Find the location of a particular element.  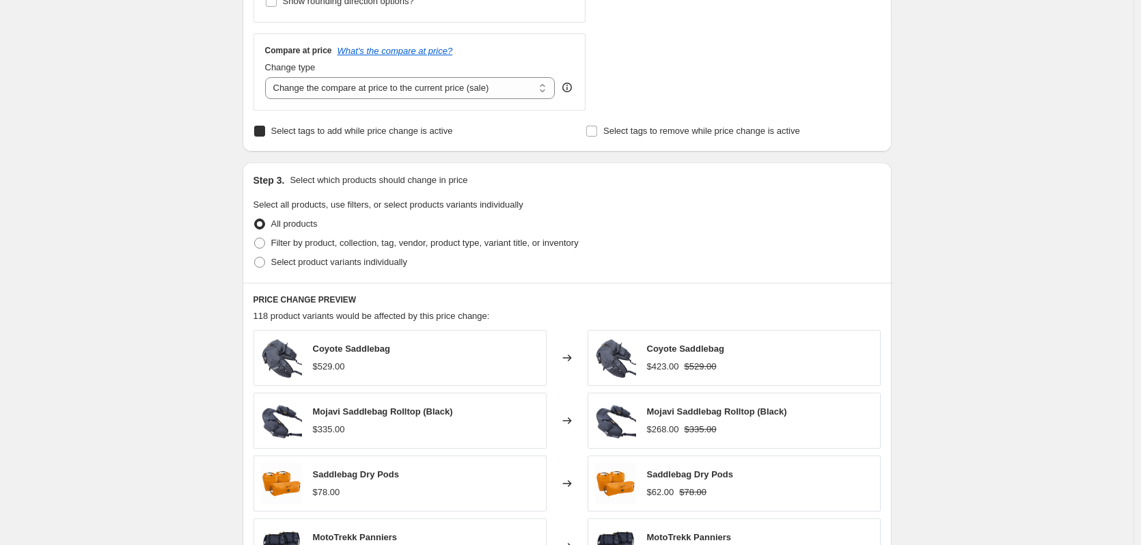

strike: $335.00 is located at coordinates (701, 430).